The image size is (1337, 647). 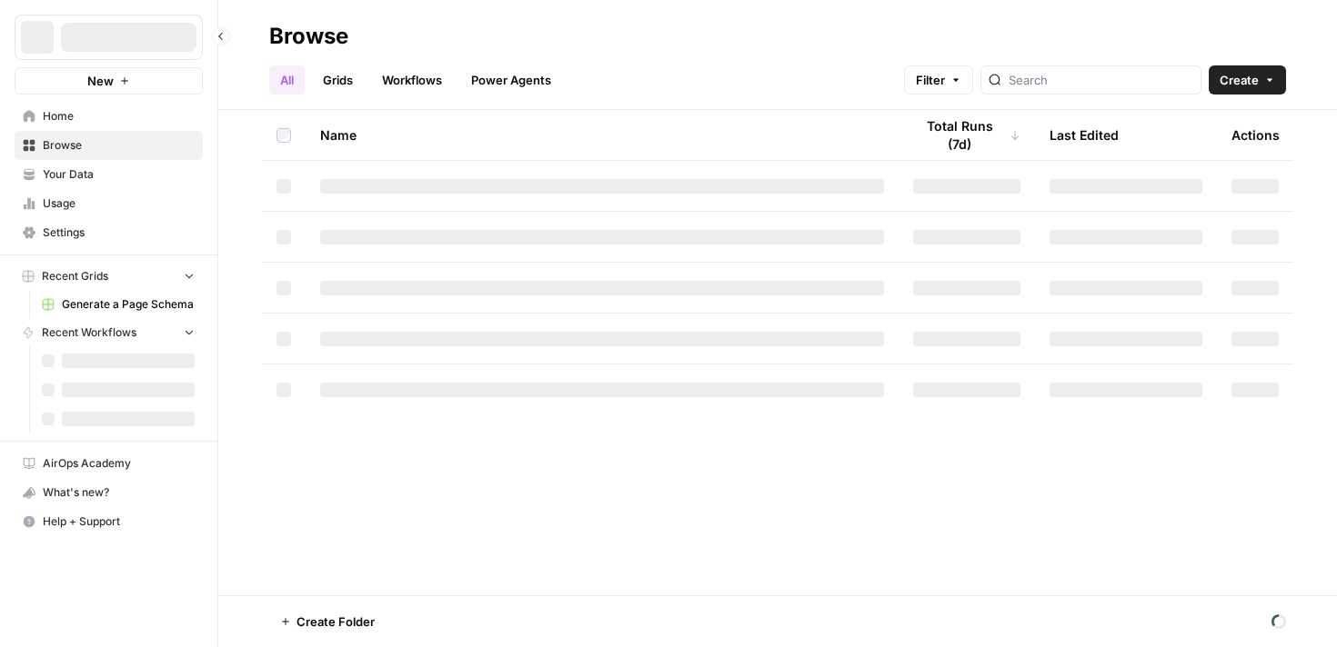 What do you see at coordinates (118, 522) in the screenshot?
I see `span: Help + Support` at bounding box center [118, 522].